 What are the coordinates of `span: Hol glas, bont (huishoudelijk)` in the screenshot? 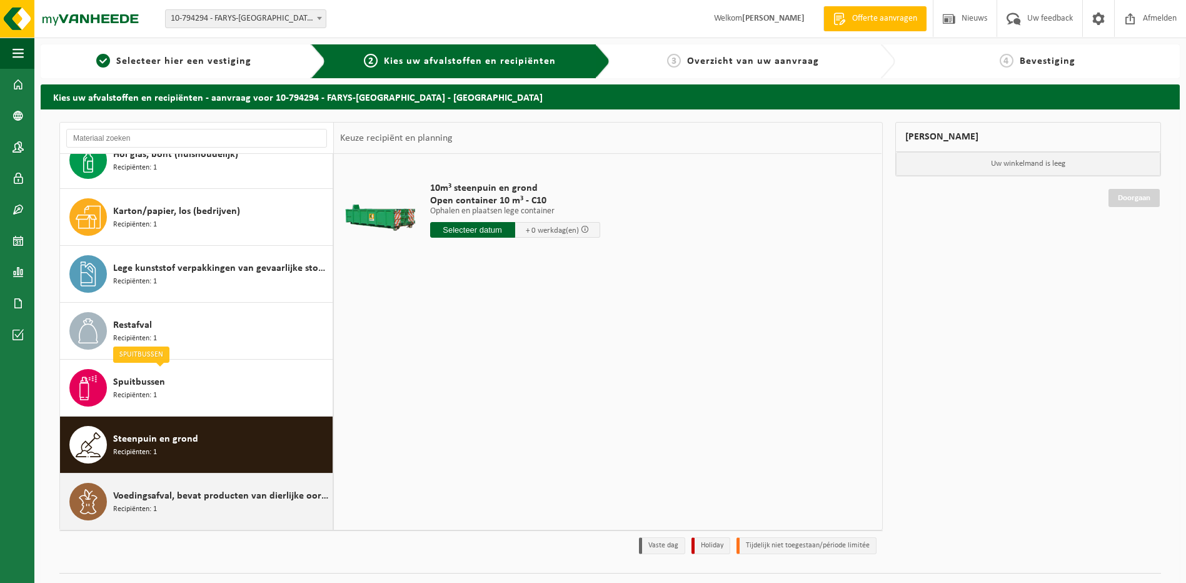 It's located at (176, 154).